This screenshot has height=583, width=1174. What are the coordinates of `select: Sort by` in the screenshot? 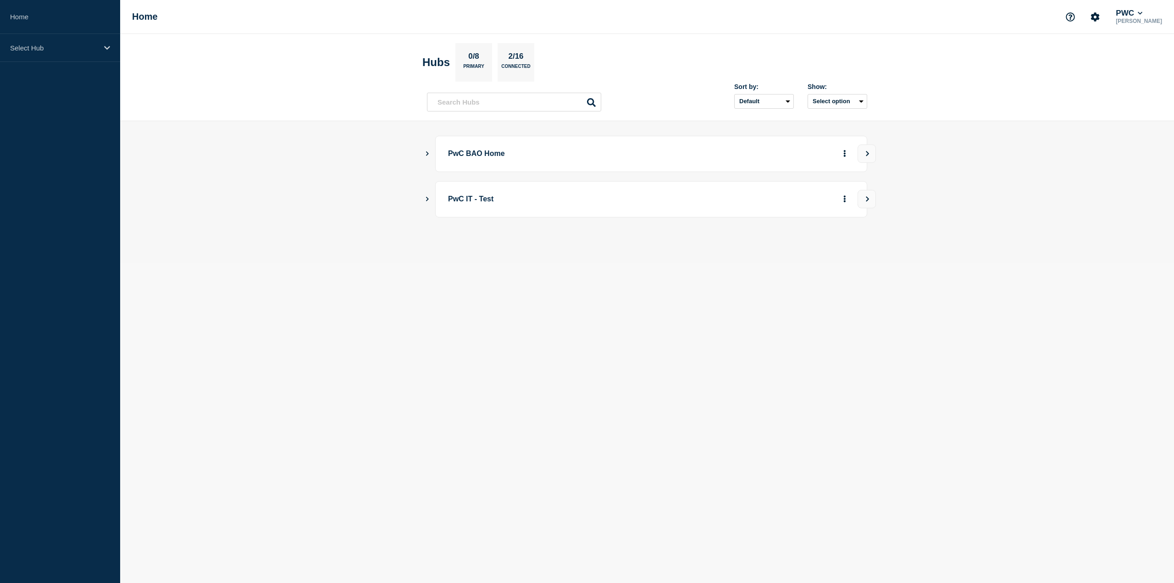 It's located at (764, 101).